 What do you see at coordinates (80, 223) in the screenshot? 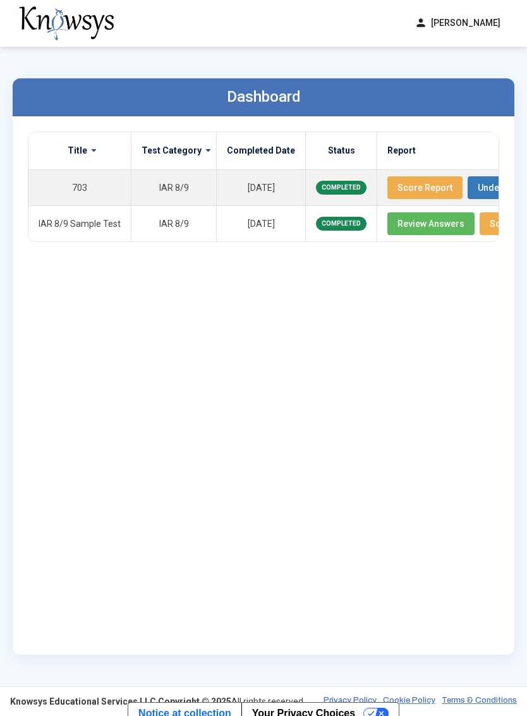
I see `td: IAR 8/9 Sample Test` at bounding box center [80, 223].